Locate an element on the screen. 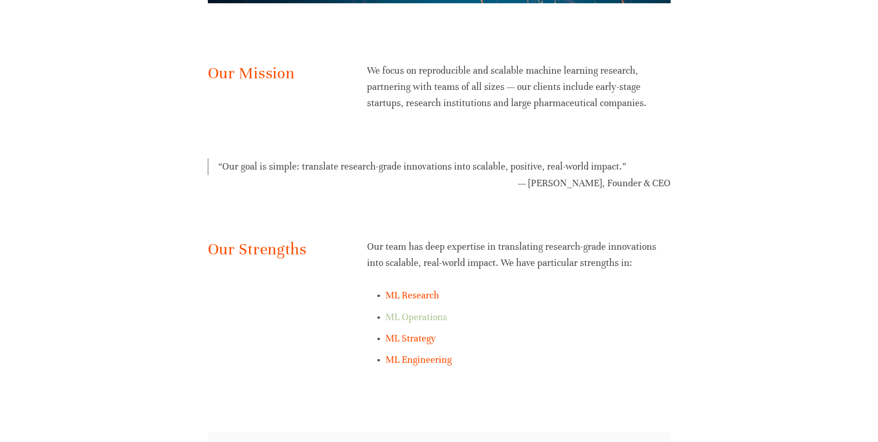 Image resolution: width=878 pixels, height=442 pixels. p: Our team has deep expertise in translating research-grade innovations into scalable, real-world i... is located at coordinates (519, 255).